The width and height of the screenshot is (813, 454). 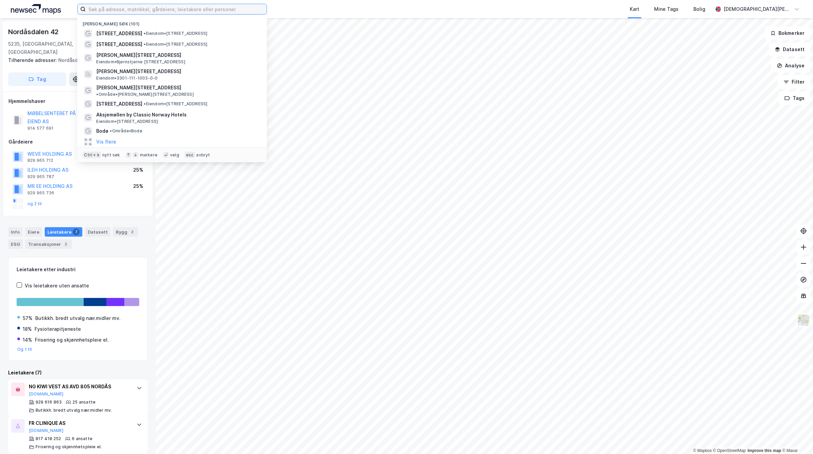 What do you see at coordinates (48, 402) in the screenshot?
I see `div: 929 616 863` at bounding box center [48, 402].